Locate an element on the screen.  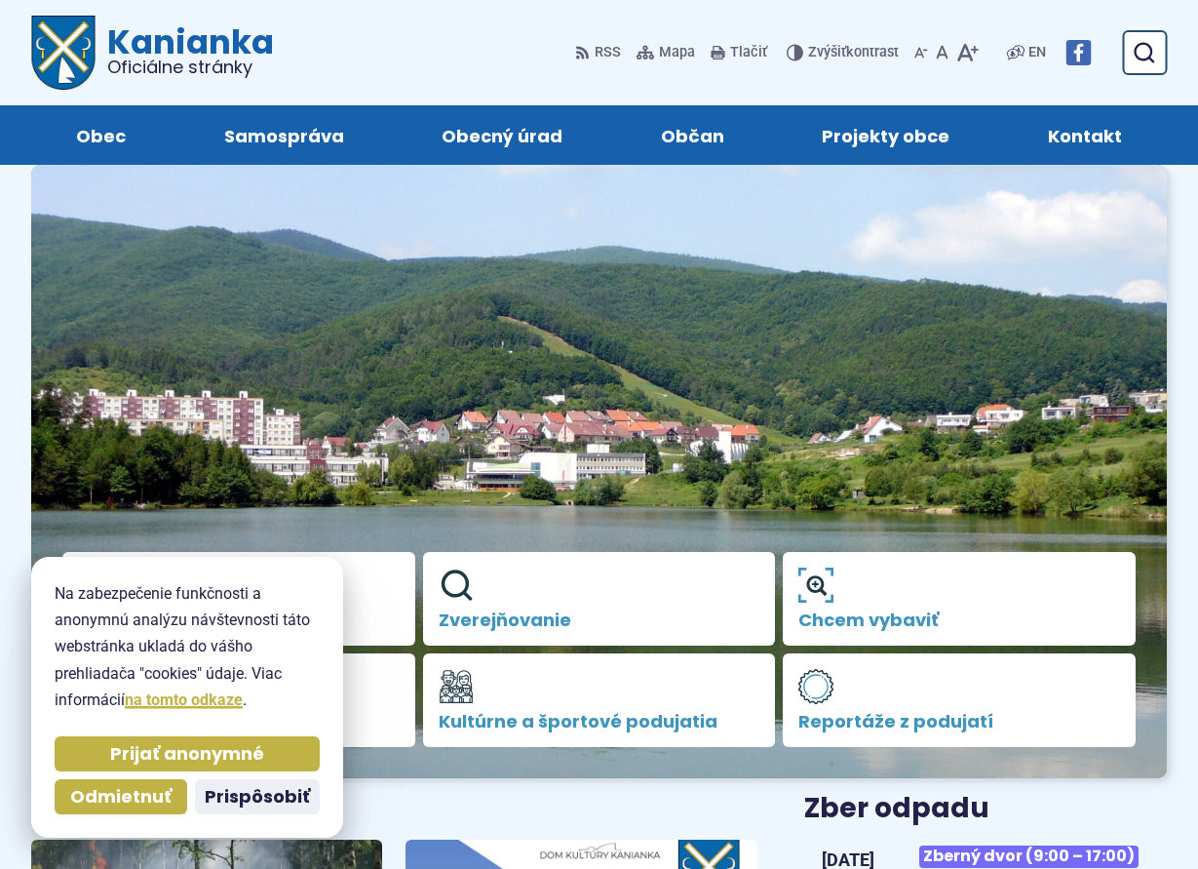
span: kontrast is located at coordinates (853, 53).